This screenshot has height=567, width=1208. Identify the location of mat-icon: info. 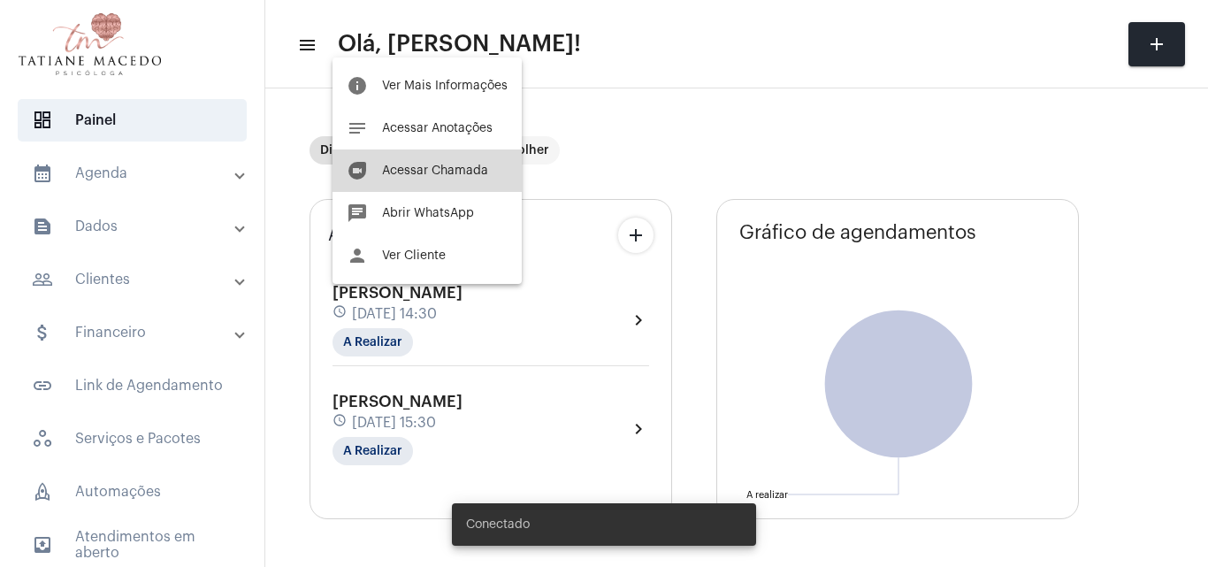
(357, 86).